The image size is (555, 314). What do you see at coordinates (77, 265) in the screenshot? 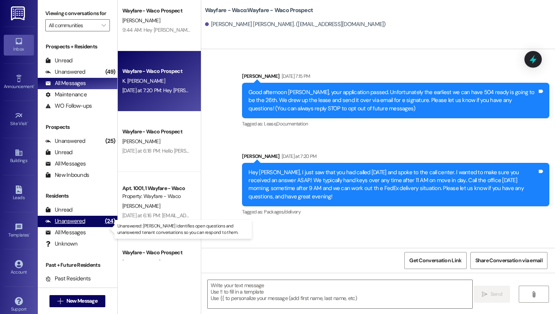
I see `div: Past + Future Residents` at bounding box center [77, 265].